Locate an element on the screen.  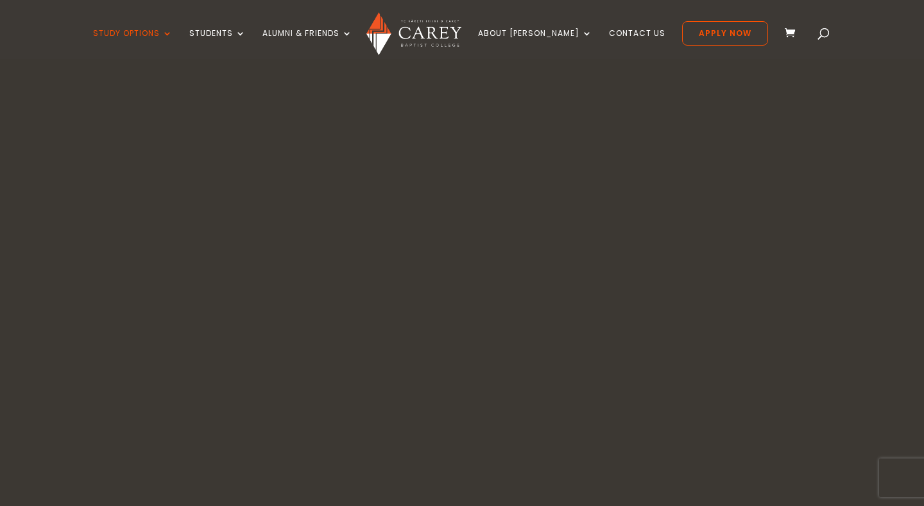
img: Carey Baptist College is located at coordinates (413, 33).